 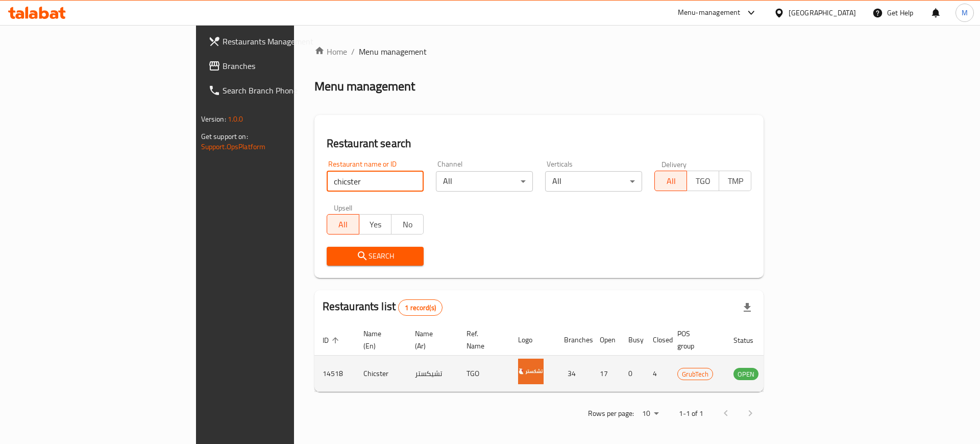 I want to click on img: Chicster, so click(x=531, y=371).